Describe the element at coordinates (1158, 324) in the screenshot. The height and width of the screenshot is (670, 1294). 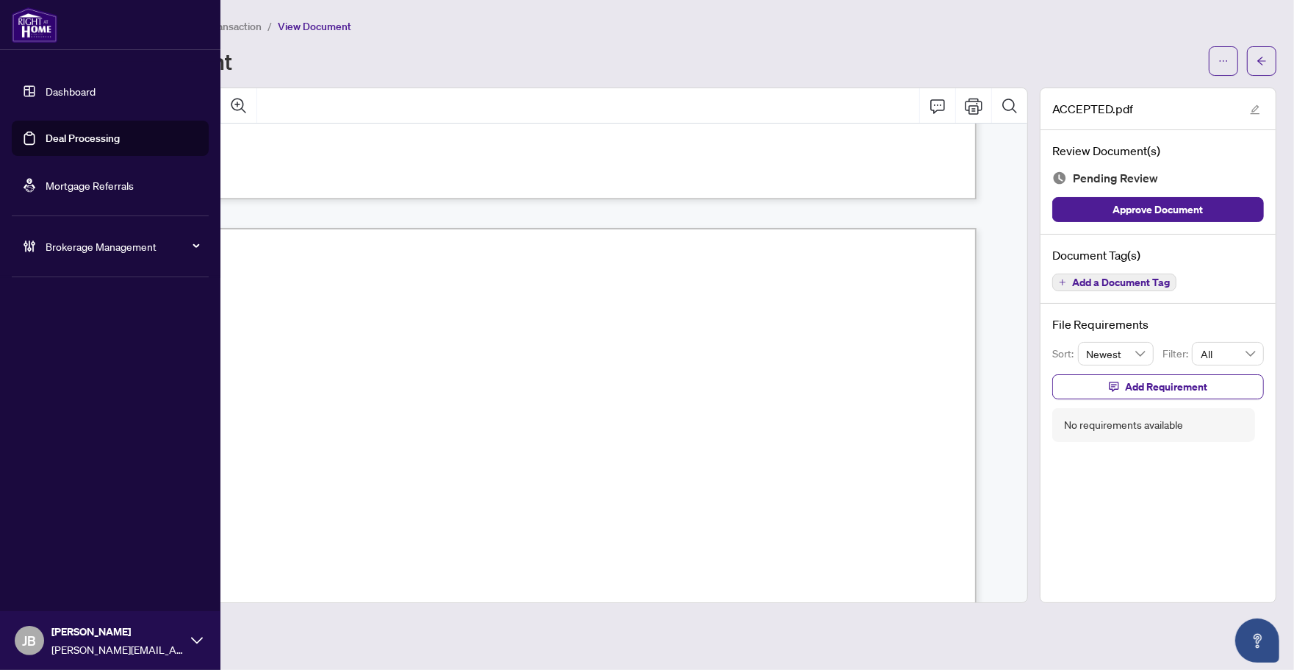
I see `h4: File Requirements` at that location.